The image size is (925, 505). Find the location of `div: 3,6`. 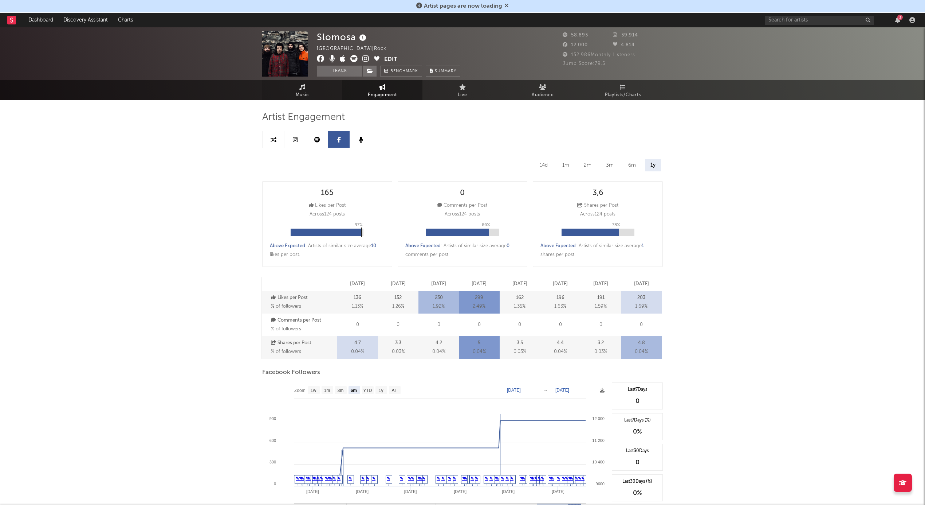

div: 3,6 is located at coordinates (598, 193).